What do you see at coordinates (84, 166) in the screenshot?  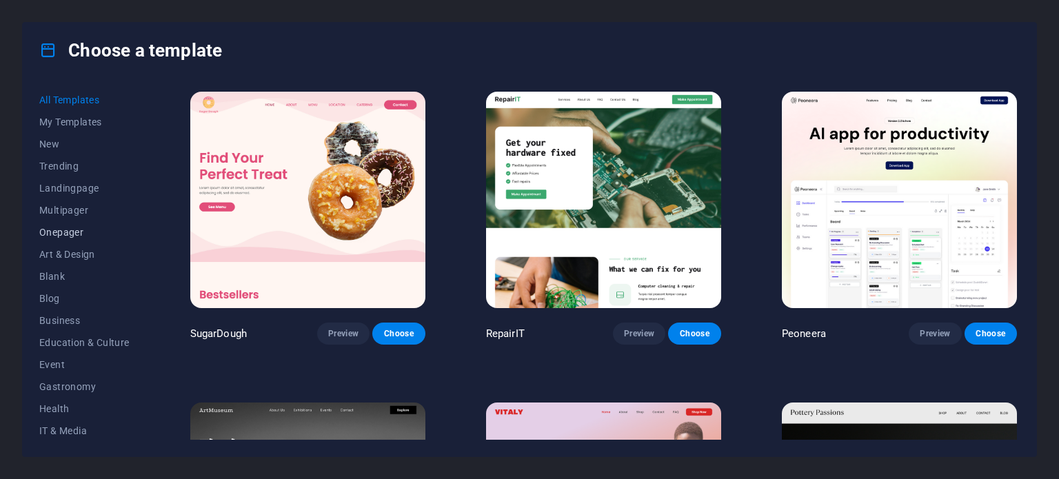 I see `span: Trending` at bounding box center [84, 166].